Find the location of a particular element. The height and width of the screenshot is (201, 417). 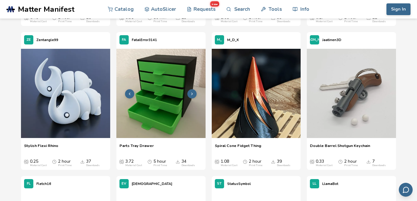

div: 0.25 is located at coordinates (38, 163).